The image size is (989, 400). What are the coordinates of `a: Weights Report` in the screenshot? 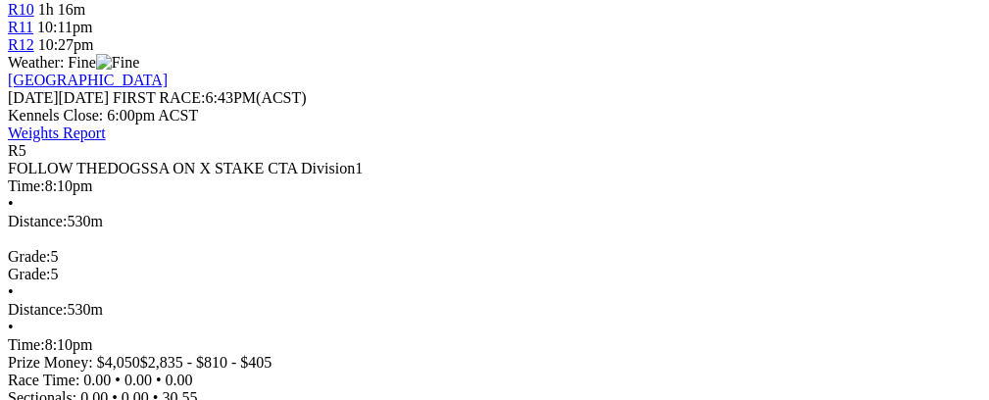 It's located at (57, 132).